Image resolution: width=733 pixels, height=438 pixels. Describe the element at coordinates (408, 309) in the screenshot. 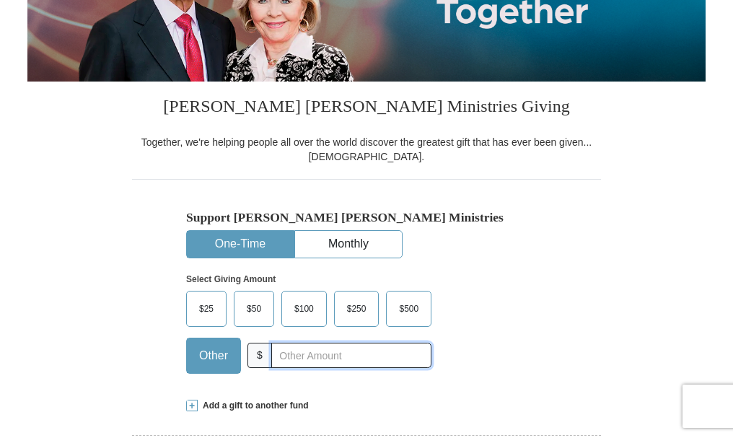

I see `span: $500` at that location.